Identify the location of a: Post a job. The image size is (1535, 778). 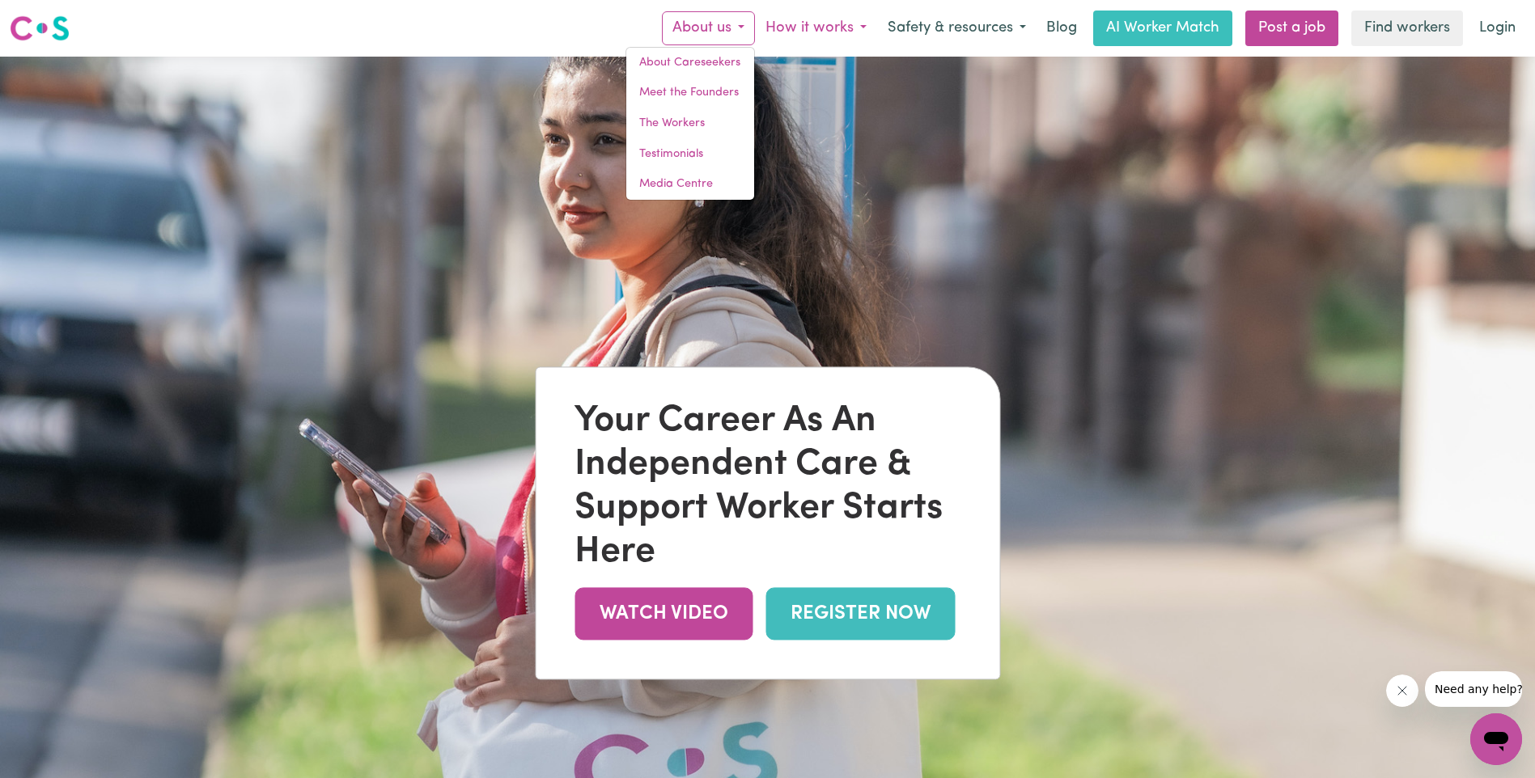
(1291, 28).